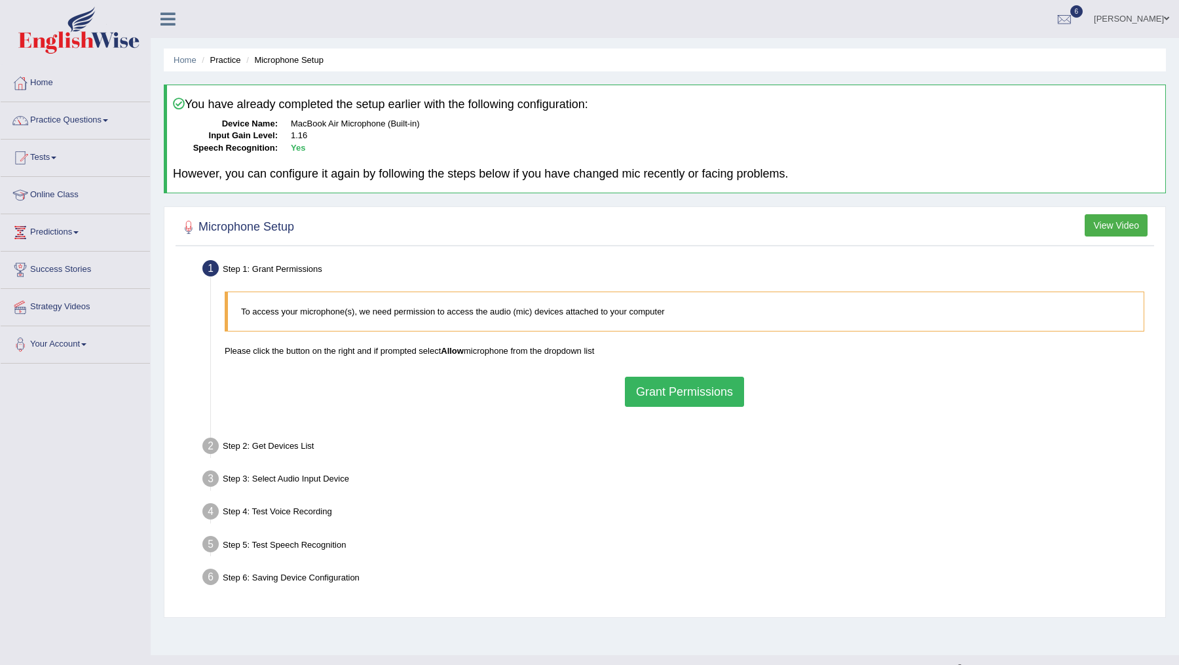 This screenshot has width=1179, height=665. I want to click on h4: However, you can configure it again by following the steps below if you have changed mic recently..., so click(666, 174).